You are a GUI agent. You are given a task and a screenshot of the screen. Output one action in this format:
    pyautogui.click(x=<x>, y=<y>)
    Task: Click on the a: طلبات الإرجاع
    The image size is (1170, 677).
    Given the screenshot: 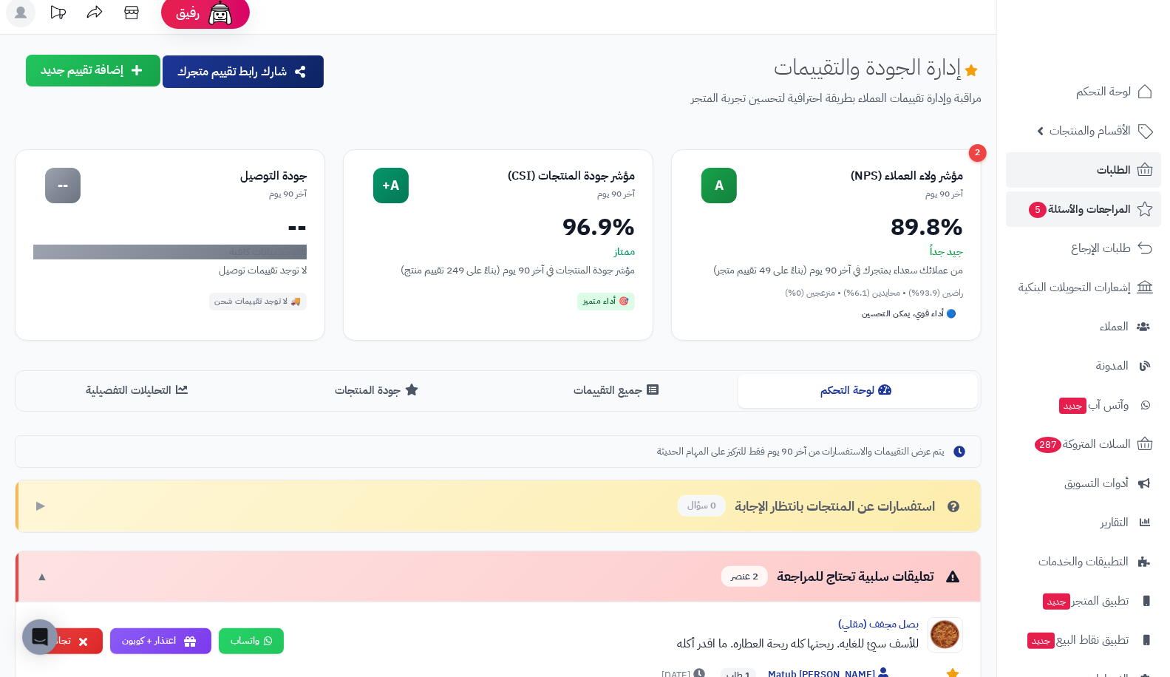 What is the action you would take?
    pyautogui.click(x=1084, y=248)
    